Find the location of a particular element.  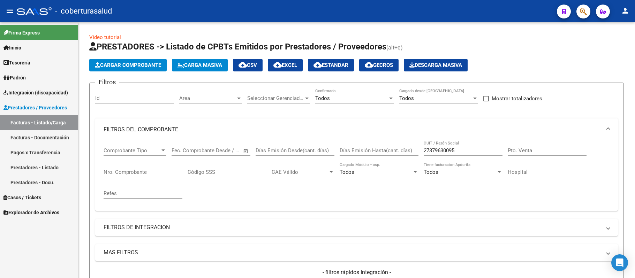

span: Gecros is located at coordinates (379, 65).